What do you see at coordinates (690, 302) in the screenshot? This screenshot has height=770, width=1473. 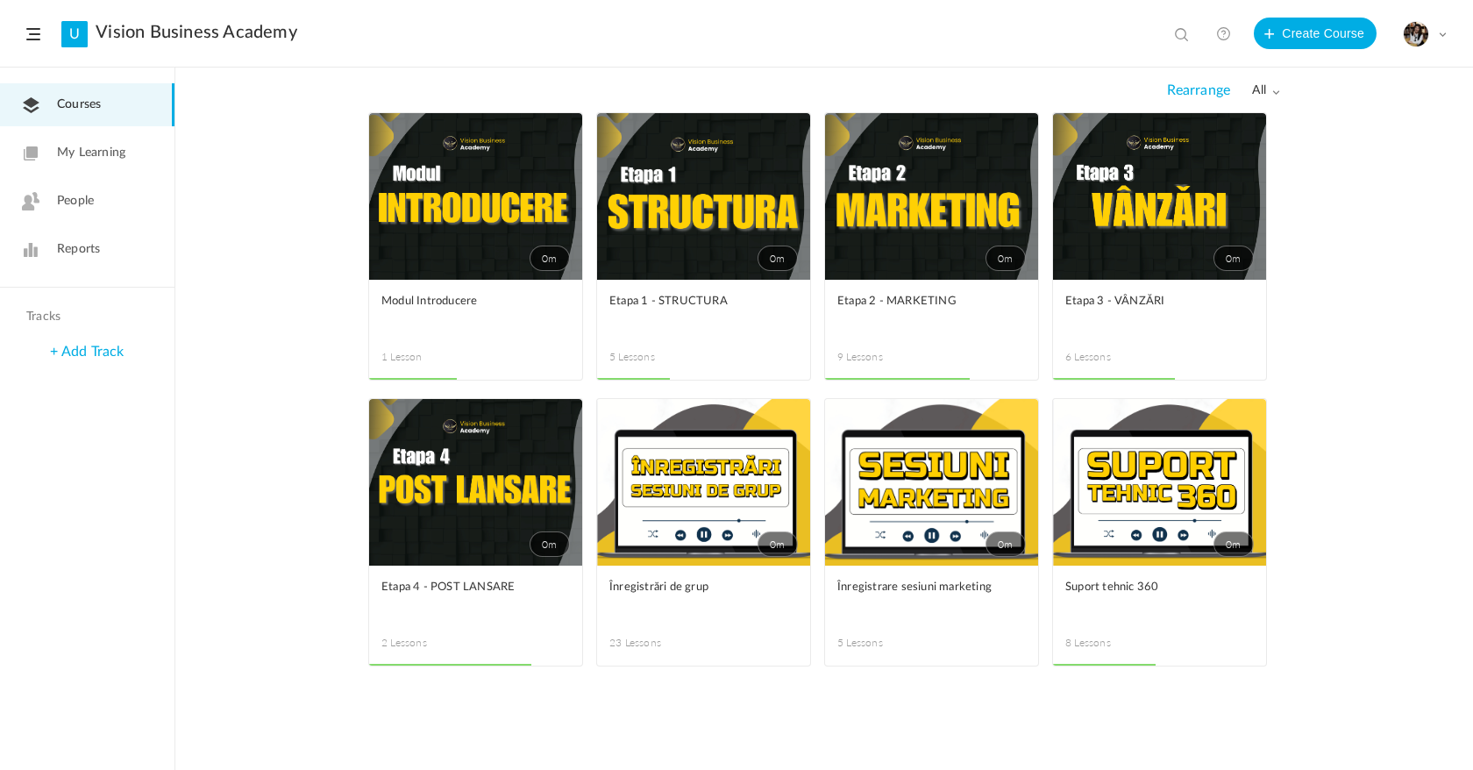 I see `span: Etapa 1 - STRUCTURA` at bounding box center [690, 302].